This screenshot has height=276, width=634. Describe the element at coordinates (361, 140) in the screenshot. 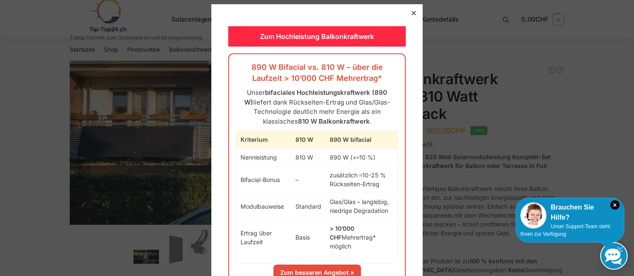

I see `th: 890 W bifacial` at that location.